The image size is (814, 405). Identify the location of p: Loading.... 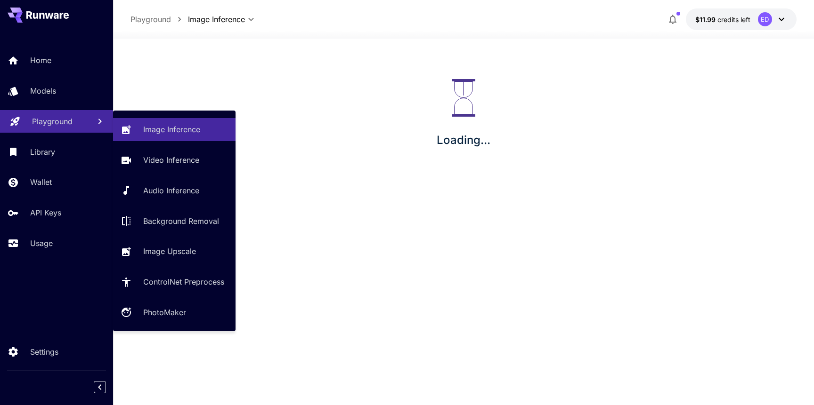
(463, 140).